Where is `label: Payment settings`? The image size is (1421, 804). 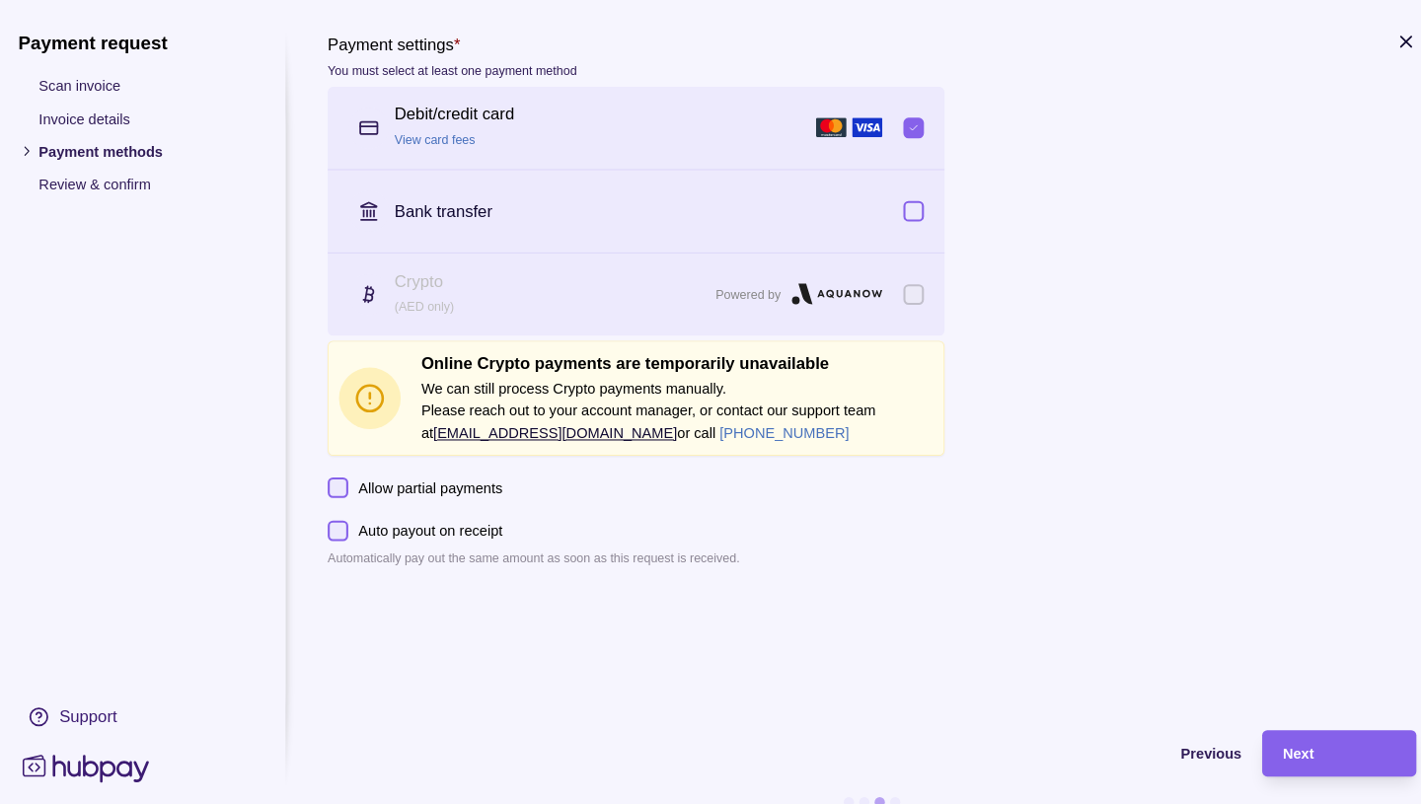
label: Payment settings is located at coordinates (456, 63).